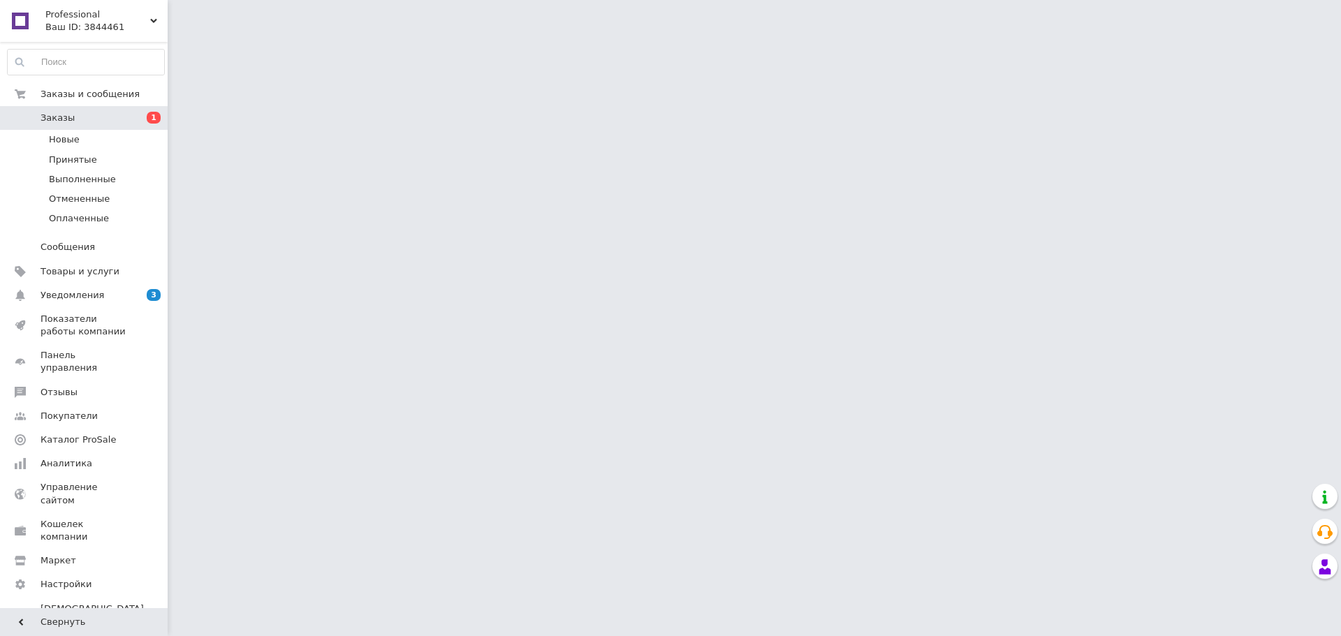 Image resolution: width=1341 pixels, height=636 pixels. Describe the element at coordinates (64, 140) in the screenshot. I see `span: Новые` at that location.